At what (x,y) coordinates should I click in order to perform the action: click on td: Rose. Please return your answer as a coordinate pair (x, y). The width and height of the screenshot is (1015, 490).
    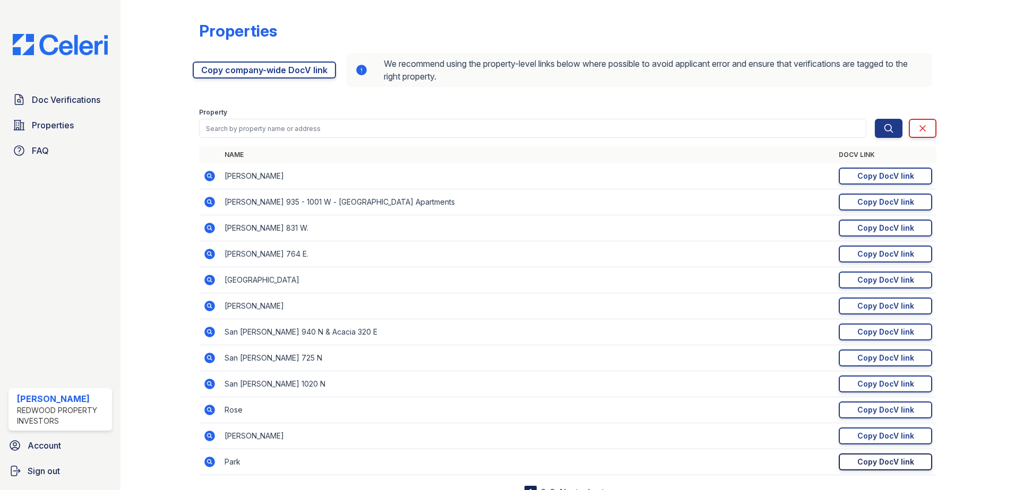
    Looking at the image, I should click on (527, 410).